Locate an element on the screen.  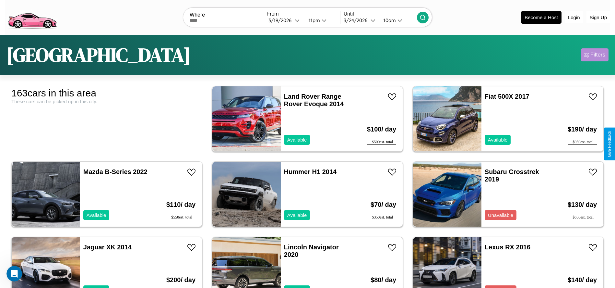
button: Sign Up is located at coordinates (598, 17).